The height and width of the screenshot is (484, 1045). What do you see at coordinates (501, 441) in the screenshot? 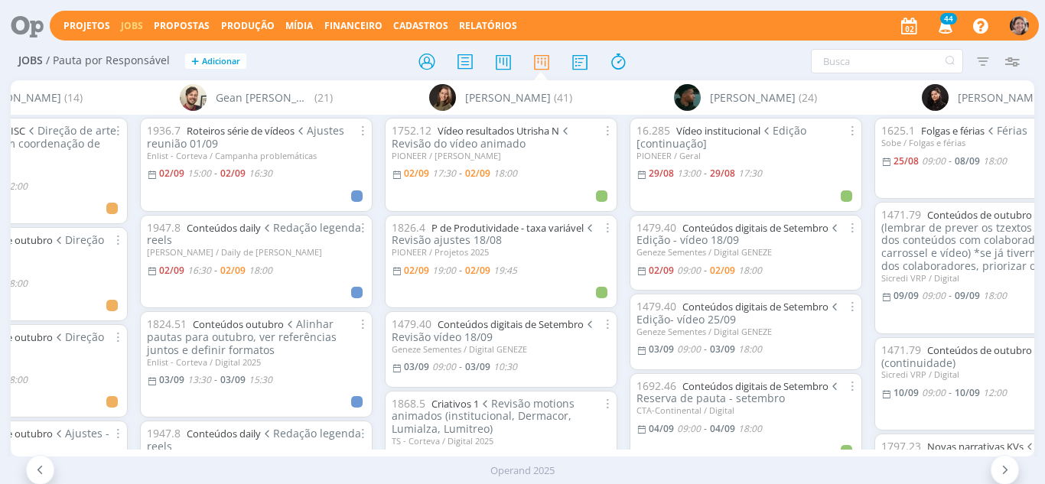
I see `div: TS - Corteva / Digital 2025` at bounding box center [501, 441].